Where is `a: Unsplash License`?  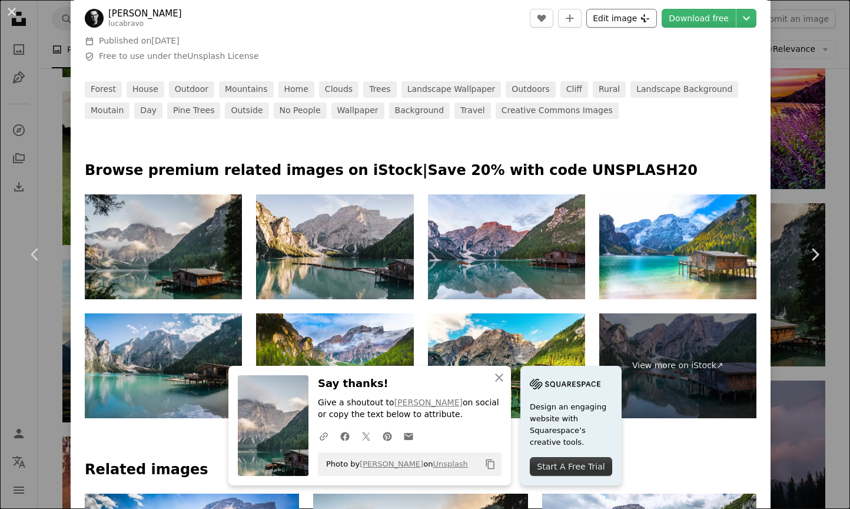
a: Unsplash License is located at coordinates (222, 56).